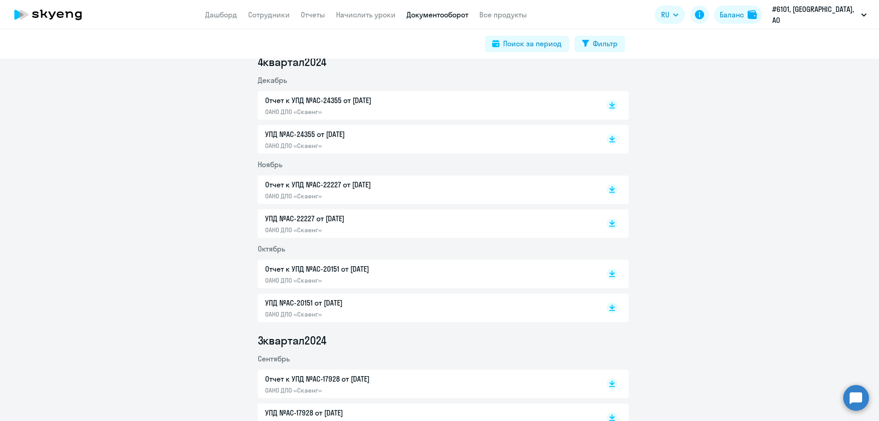 This screenshot has height=421, width=879. I want to click on div: Фильтр, so click(606, 44).